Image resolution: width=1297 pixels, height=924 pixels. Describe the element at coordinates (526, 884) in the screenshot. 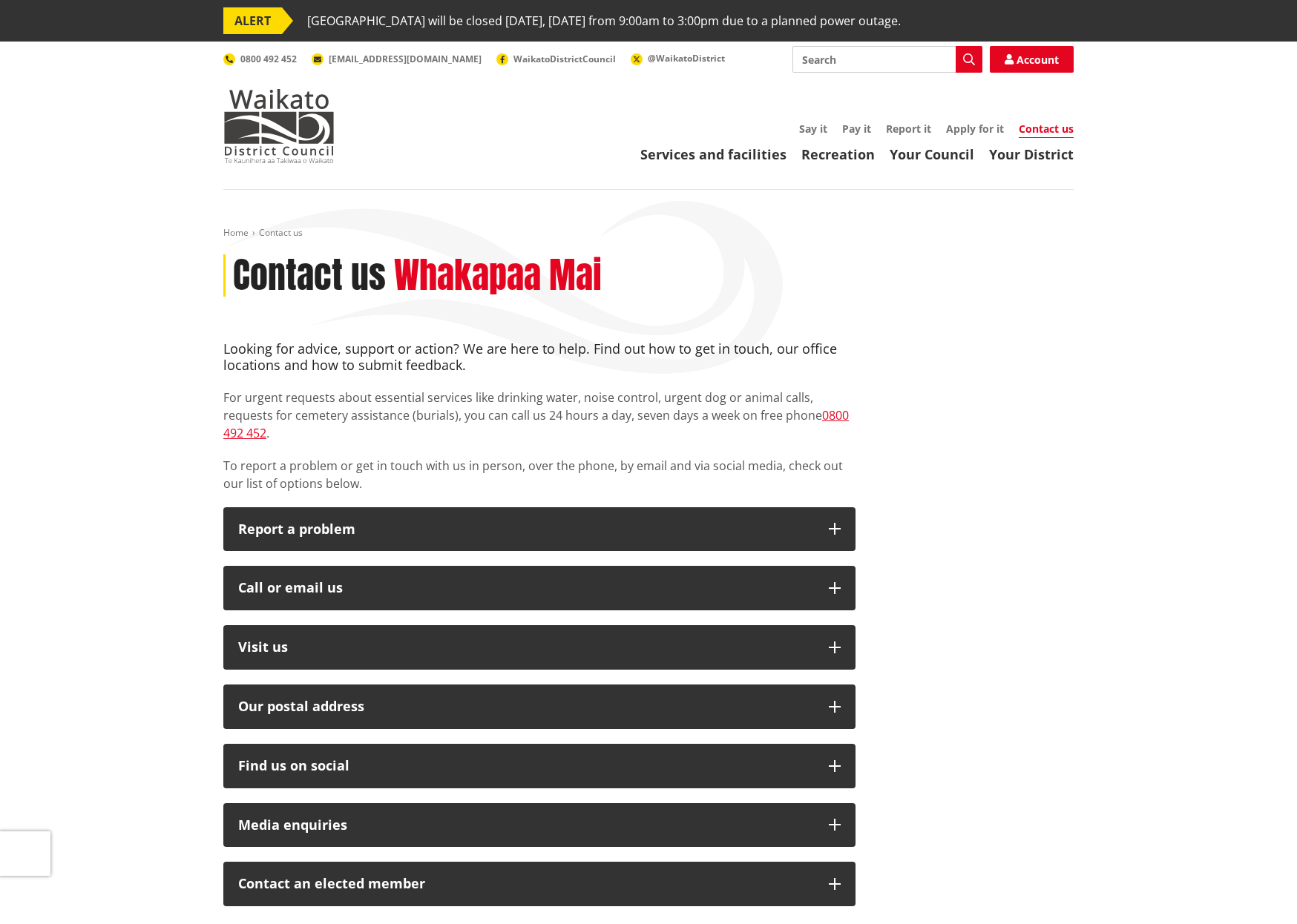

I see `p: Contact an elected member` at that location.